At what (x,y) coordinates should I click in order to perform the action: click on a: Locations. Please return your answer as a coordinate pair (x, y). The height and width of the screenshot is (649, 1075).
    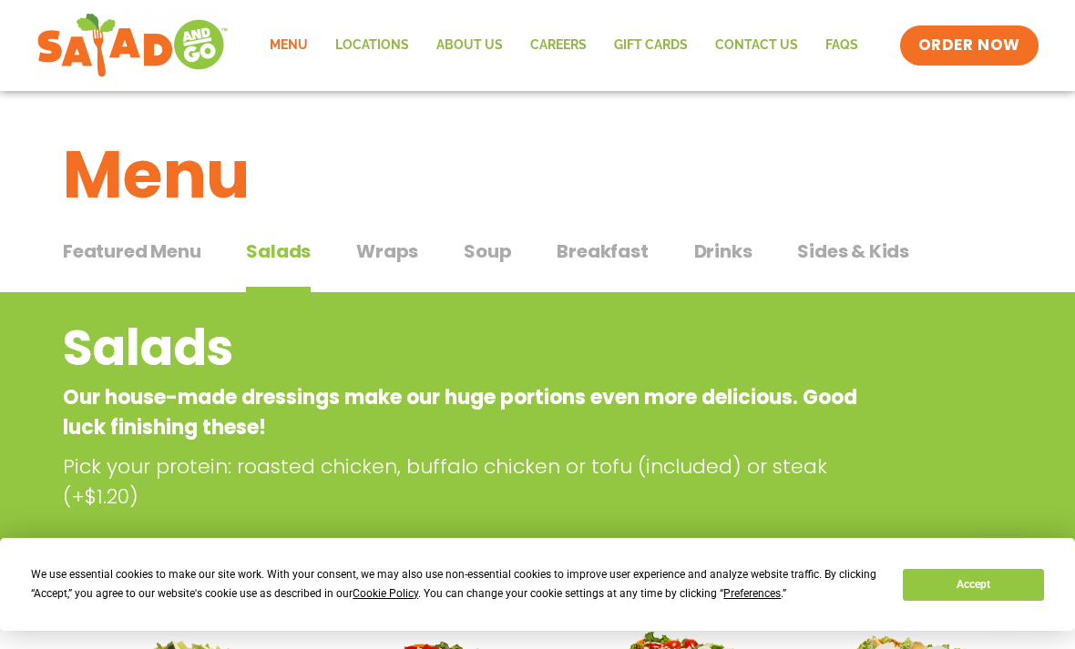
    Looking at the image, I should click on (372, 46).